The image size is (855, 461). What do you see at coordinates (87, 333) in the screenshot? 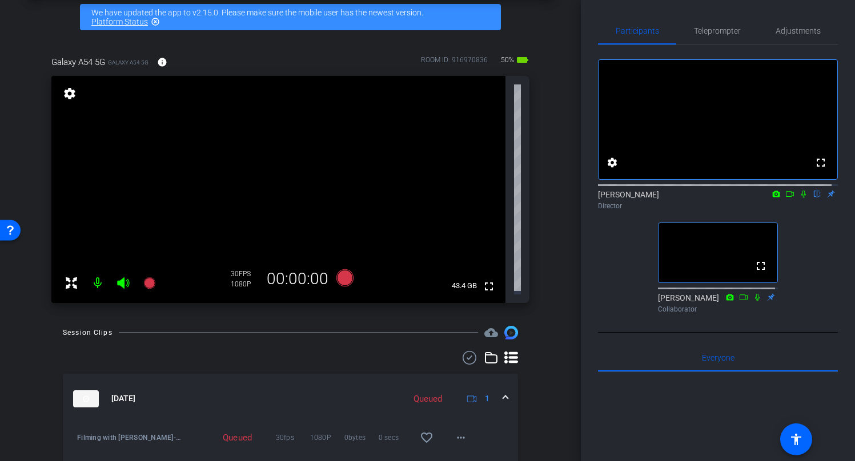
I see `div: Session Clips` at bounding box center [87, 333].